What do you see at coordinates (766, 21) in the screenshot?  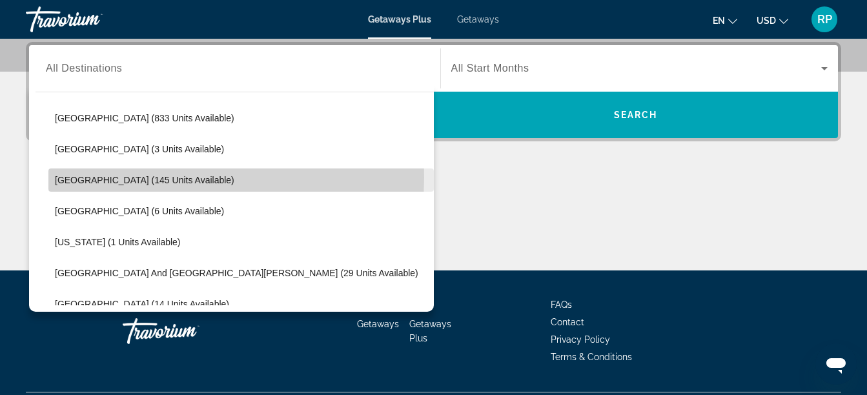 I see `span: USD` at bounding box center [766, 21].